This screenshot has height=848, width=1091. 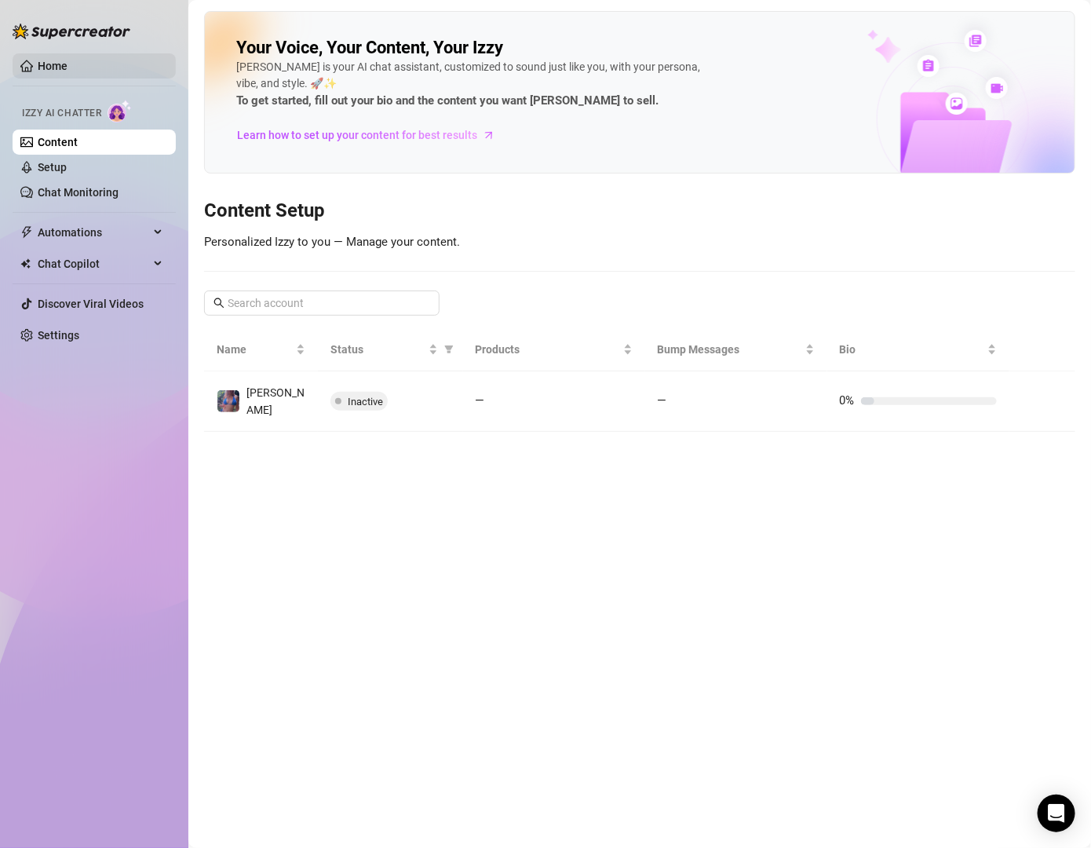 What do you see at coordinates (90, 304) in the screenshot?
I see `a: Discover Viral Videos` at bounding box center [90, 304].